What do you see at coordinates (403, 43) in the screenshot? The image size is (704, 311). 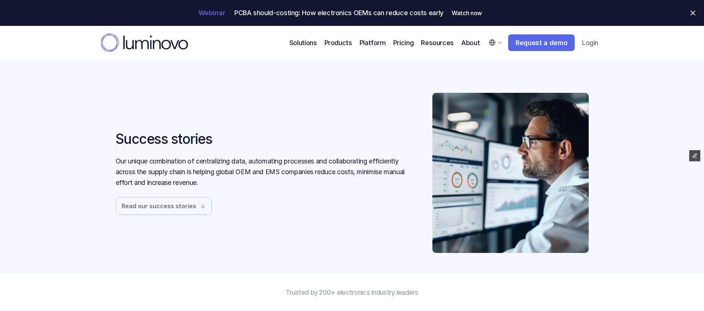 I see `a: Pricing` at bounding box center [403, 43].